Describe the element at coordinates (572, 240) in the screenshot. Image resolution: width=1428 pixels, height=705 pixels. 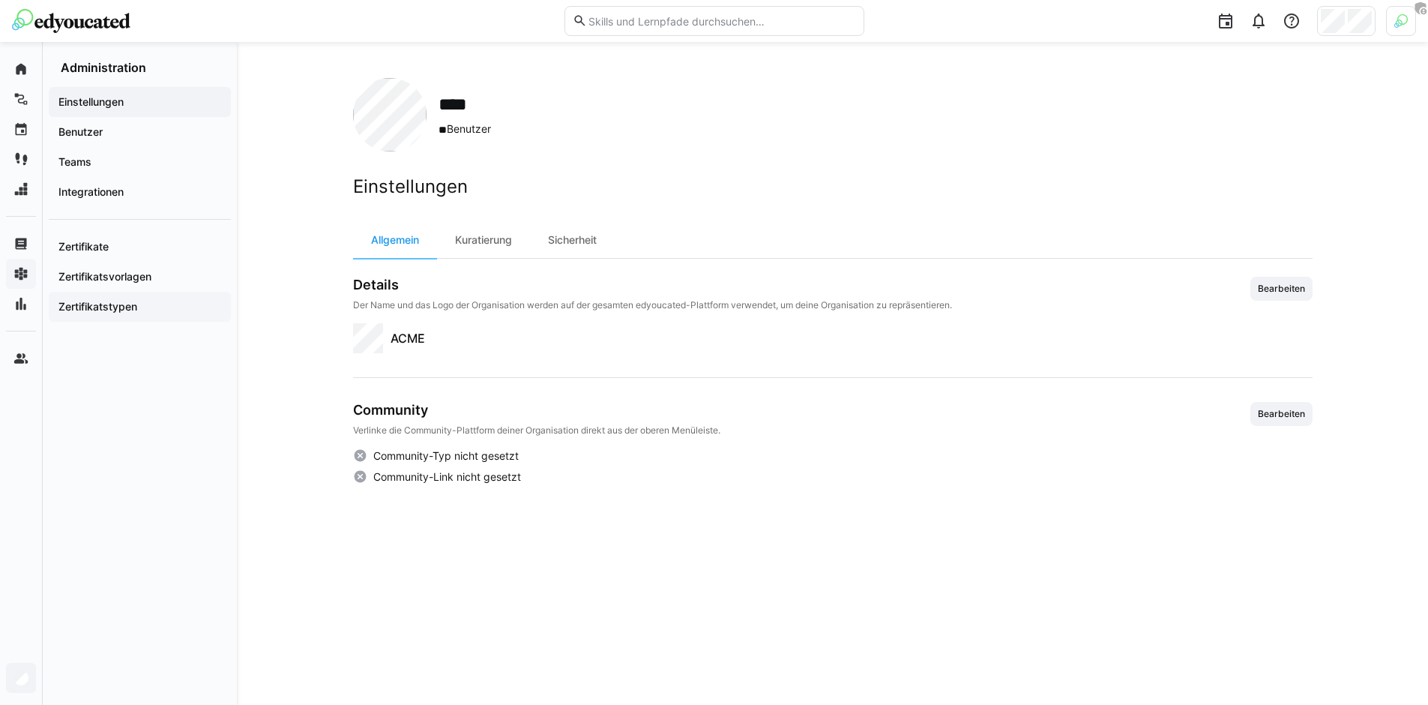
I see `div: Sicherheit` at that location.